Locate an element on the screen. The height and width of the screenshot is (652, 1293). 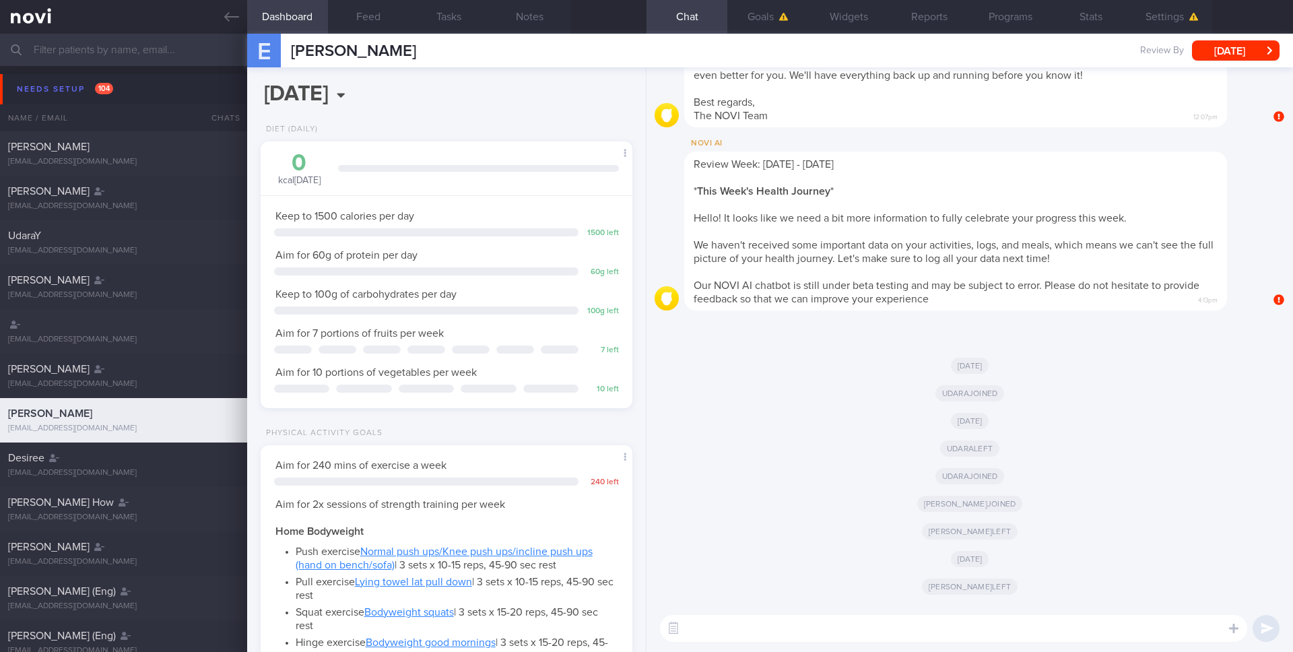
span: Aim for 60g of protein per day is located at coordinates (346, 255).